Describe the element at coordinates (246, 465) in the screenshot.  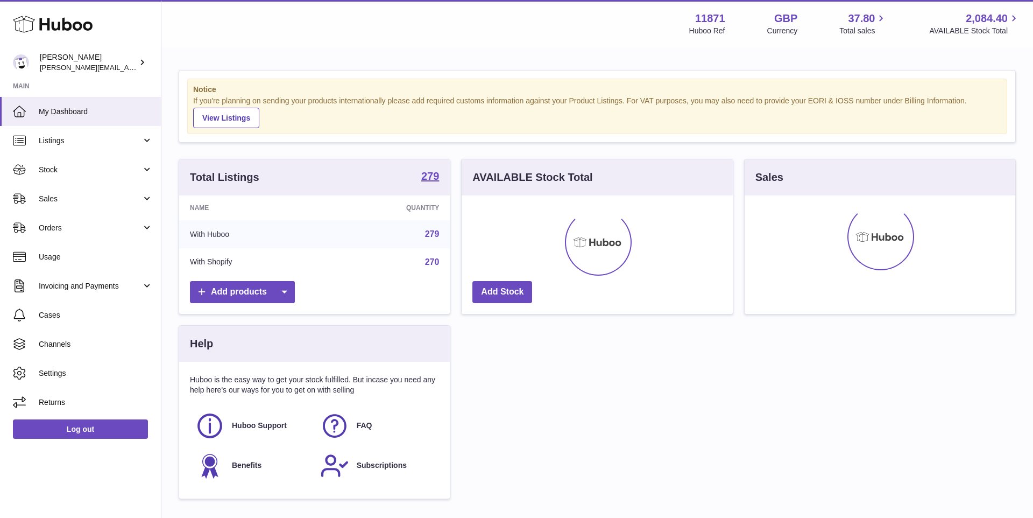
I see `span: Benefits` at that location.